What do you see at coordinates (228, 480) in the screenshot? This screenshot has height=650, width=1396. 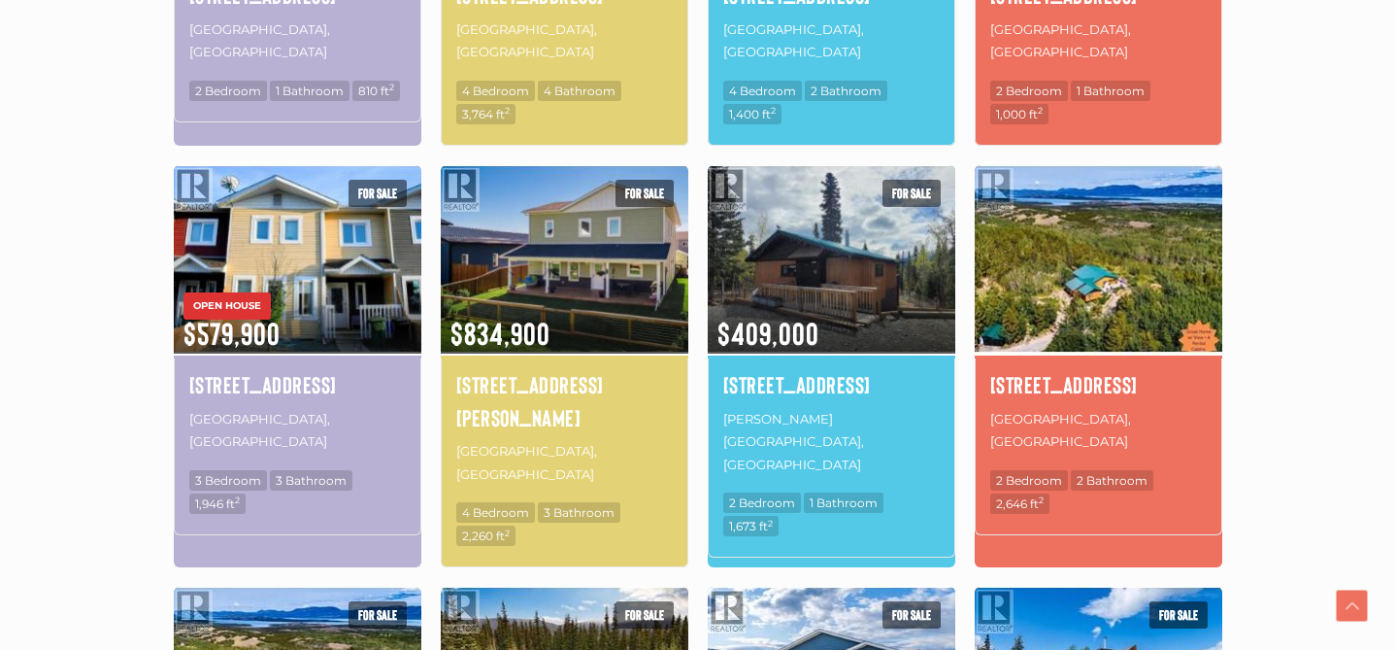 I see `span: 3 Bedroom` at bounding box center [228, 480].